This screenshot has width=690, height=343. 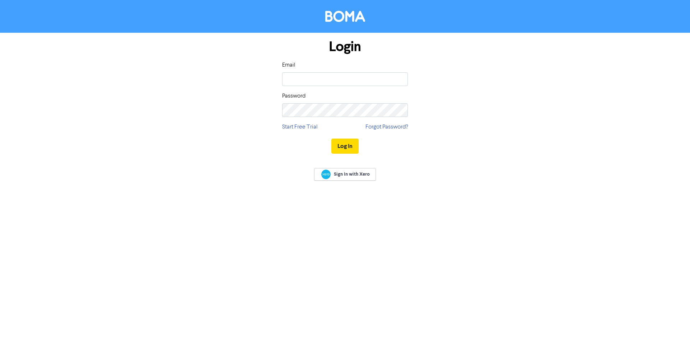 What do you see at coordinates (672, 325) in the screenshot?
I see `div: Chat Widget` at bounding box center [672, 325].